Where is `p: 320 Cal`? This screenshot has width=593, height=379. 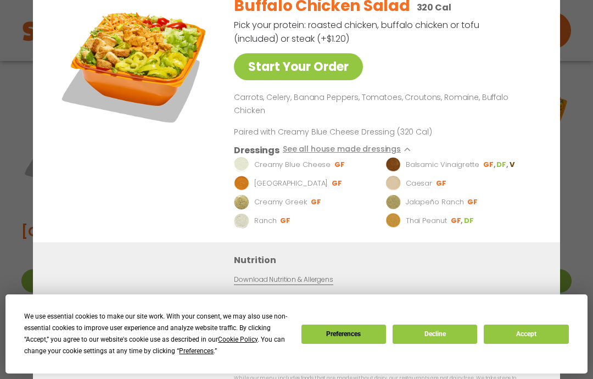 p: 320 Cal is located at coordinates (434, 7).